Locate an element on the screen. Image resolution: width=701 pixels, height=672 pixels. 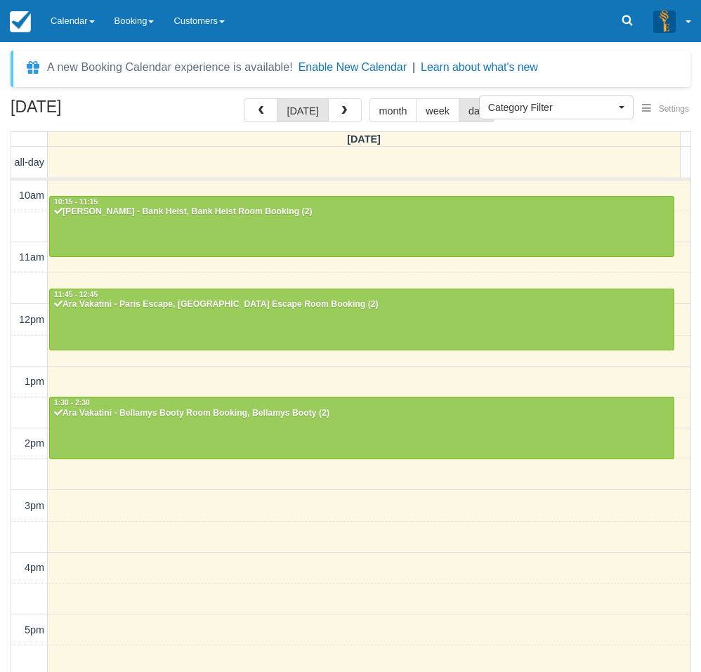
button: day is located at coordinates (476, 110).